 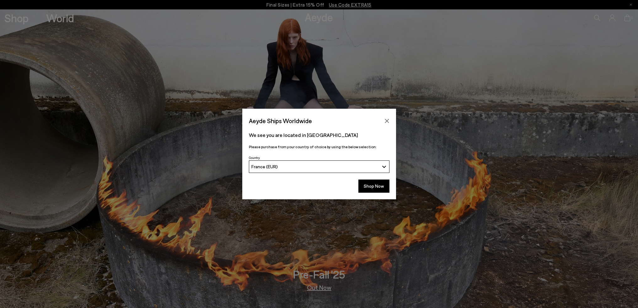 I want to click on span: Aeyde Ships Worldwide, so click(x=280, y=121).